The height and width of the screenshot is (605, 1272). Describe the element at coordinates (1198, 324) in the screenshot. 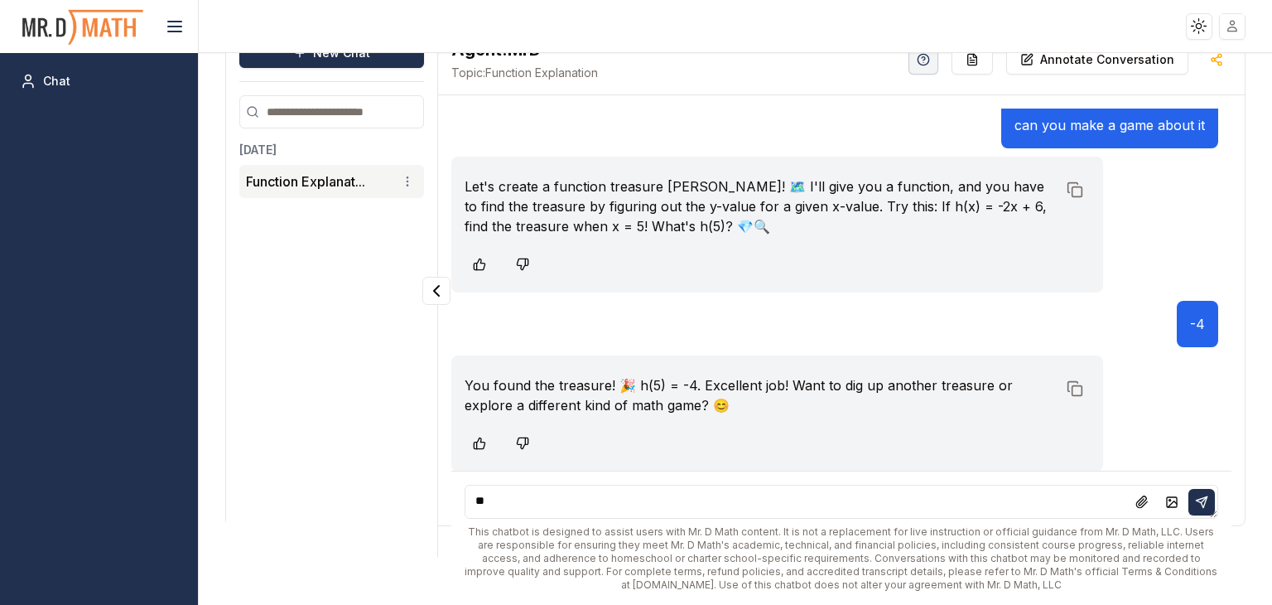

I see `p: -4` at that location.